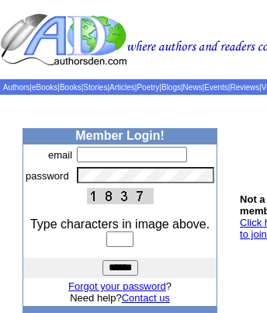 The width and height of the screenshot is (267, 313). I want to click on a: eBooks, so click(44, 87).